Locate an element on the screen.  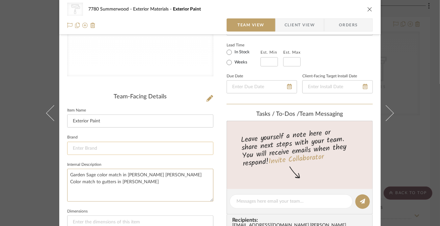
span: Orders is located at coordinates (349, 25).